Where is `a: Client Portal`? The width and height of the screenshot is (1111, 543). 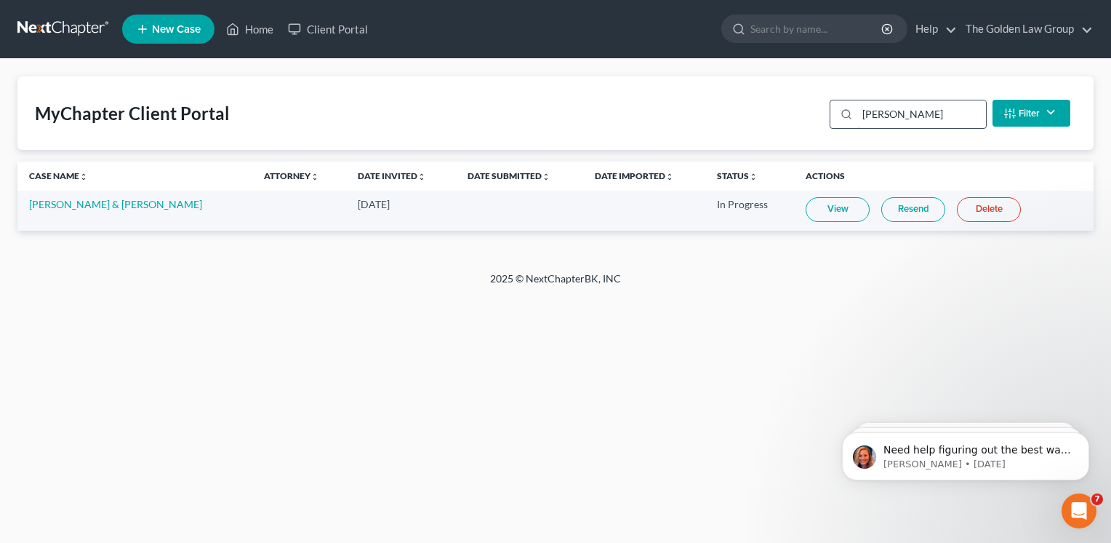
a: Client Portal is located at coordinates (328, 29).